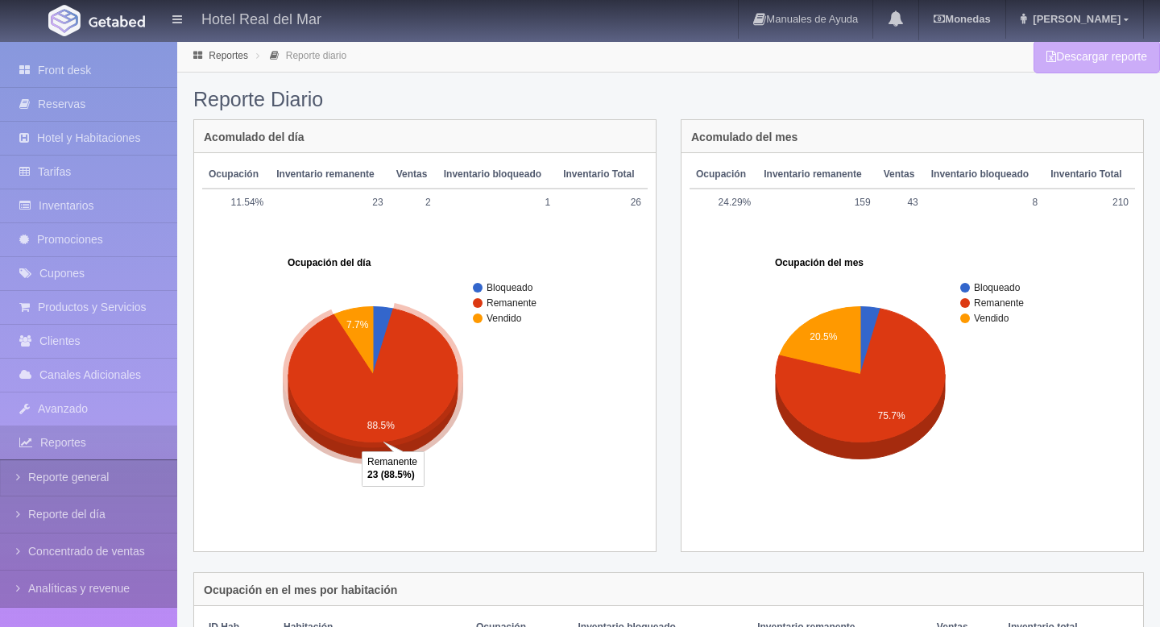 Image resolution: width=1160 pixels, height=627 pixels. Describe the element at coordinates (316, 56) in the screenshot. I see `a: Reporte diario` at that location.